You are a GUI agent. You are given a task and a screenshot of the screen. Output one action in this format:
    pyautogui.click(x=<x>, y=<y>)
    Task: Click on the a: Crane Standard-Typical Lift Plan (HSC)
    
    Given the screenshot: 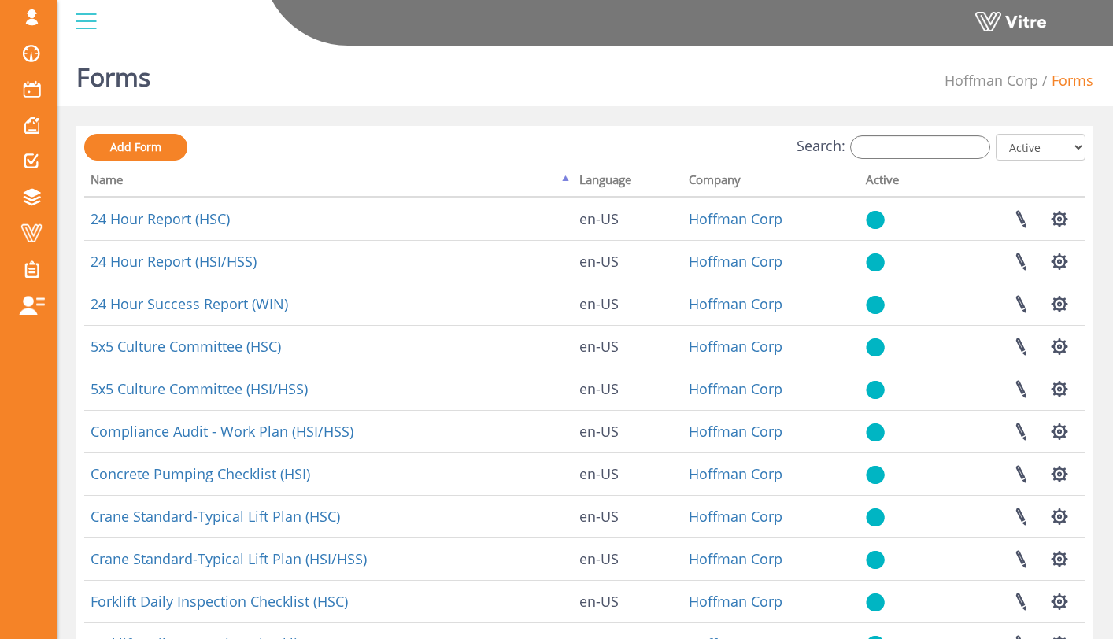 What is the action you would take?
    pyautogui.click(x=215, y=517)
    